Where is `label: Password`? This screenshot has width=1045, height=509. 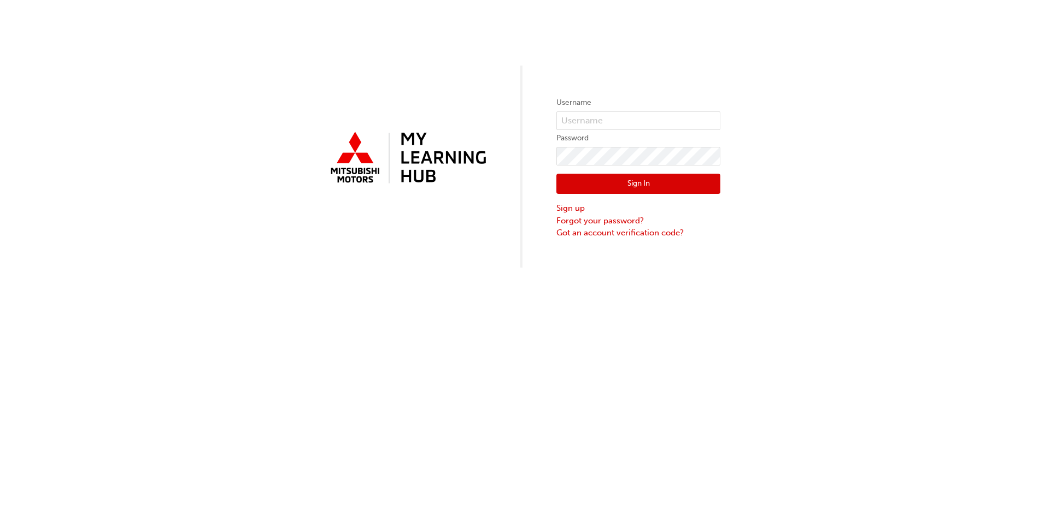
label: Password is located at coordinates (638, 138).